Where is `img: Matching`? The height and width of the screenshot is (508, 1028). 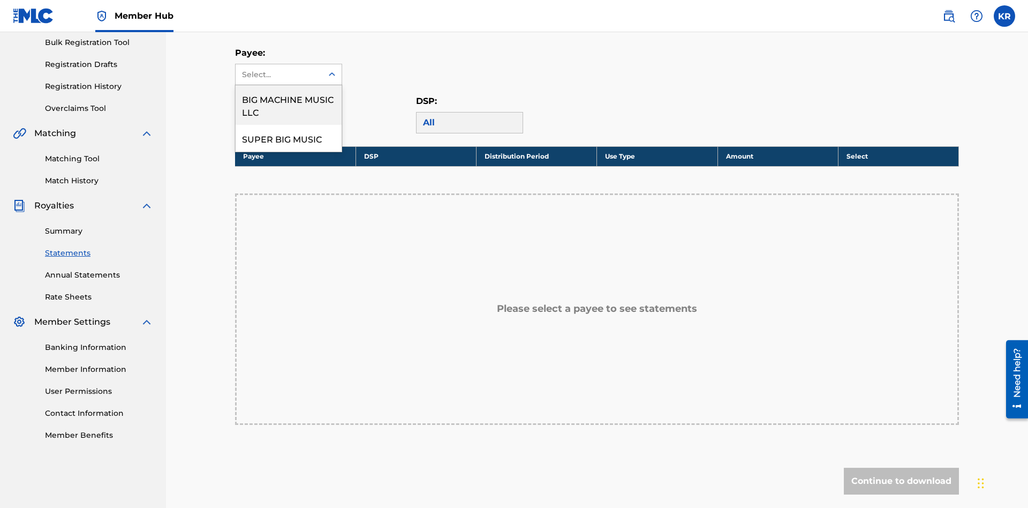 img: Matching is located at coordinates (19, 133).